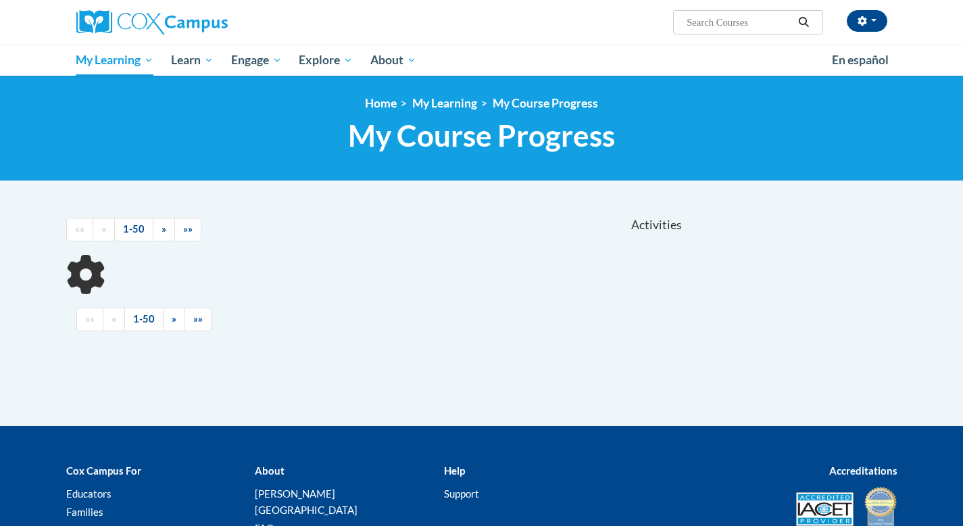 This screenshot has height=526, width=963. What do you see at coordinates (454, 470) in the screenshot?
I see `b: Help` at bounding box center [454, 470].